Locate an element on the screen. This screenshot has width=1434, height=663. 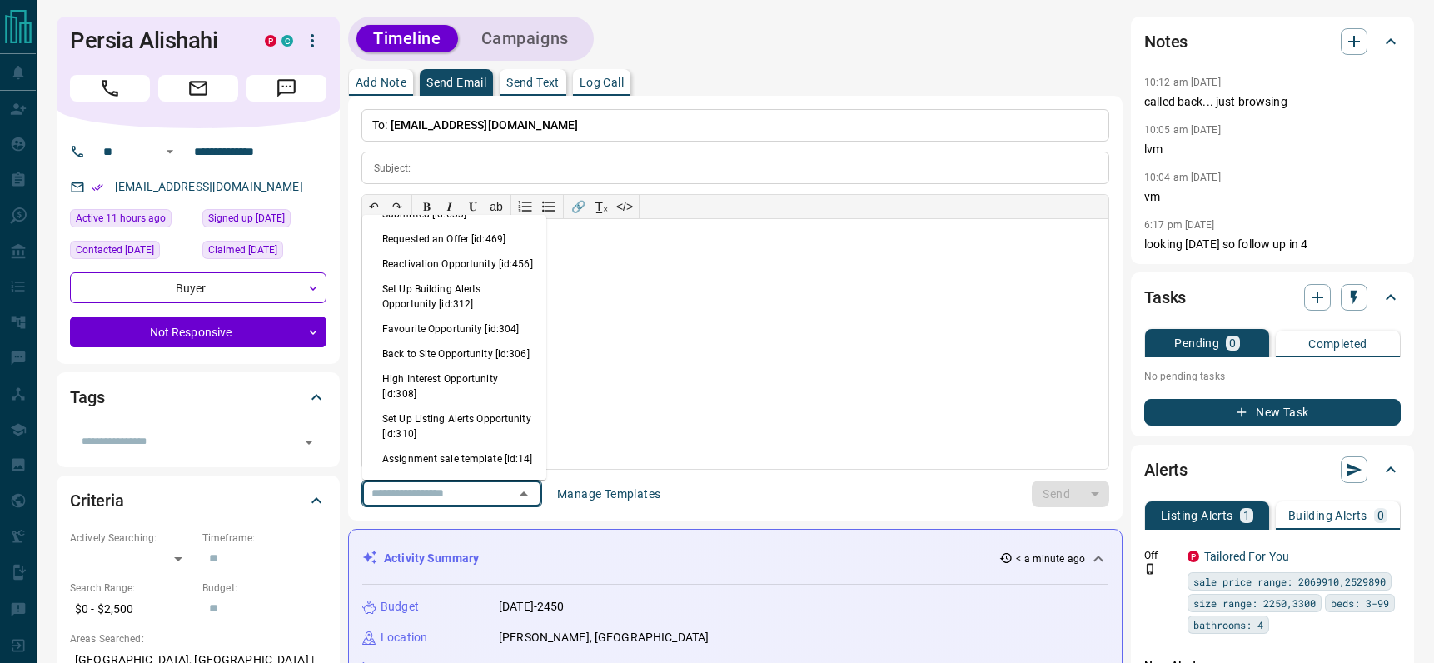
span: beds: 3-99 is located at coordinates (1360, 603).